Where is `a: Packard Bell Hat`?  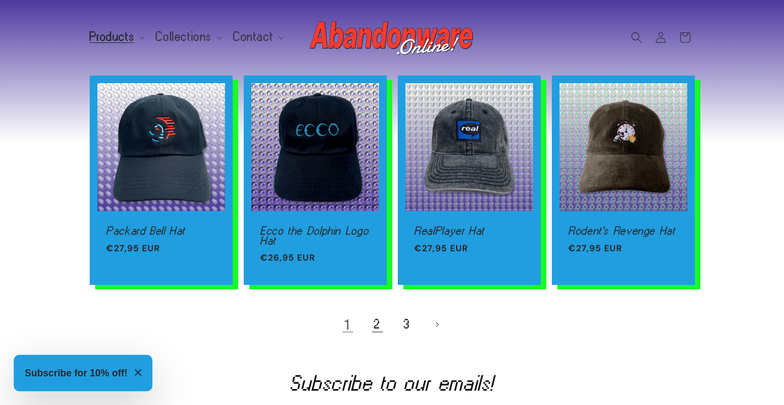
a: Packard Bell Hat is located at coordinates (161, 231).